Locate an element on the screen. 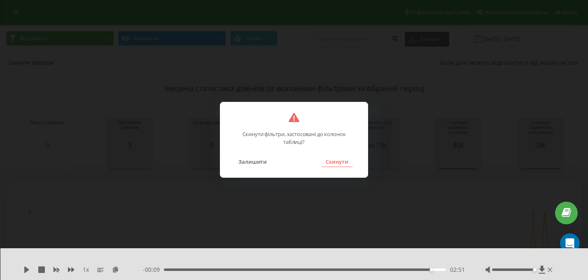 The height and width of the screenshot is (280, 588). span: 1 x is located at coordinates (86, 269).